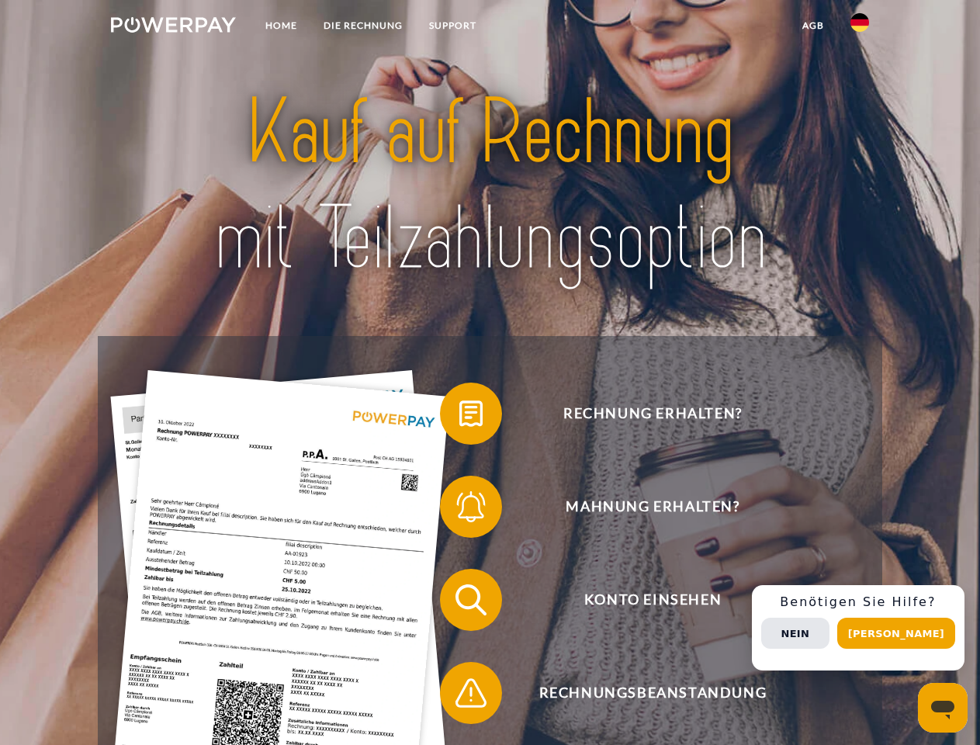 This screenshot has width=980, height=745. Describe the element at coordinates (281, 26) in the screenshot. I see `a: Home` at that location.